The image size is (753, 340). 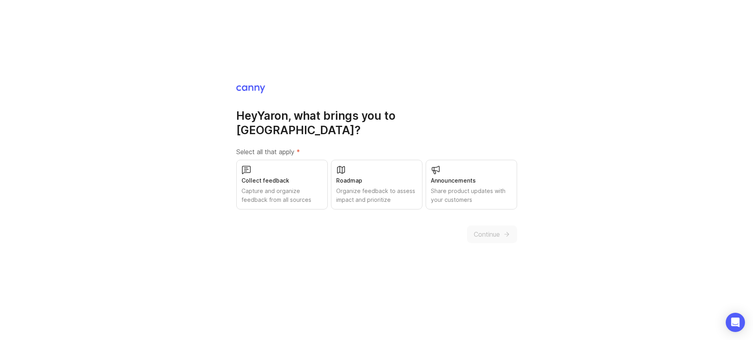 I want to click on div: Share product updates with your customers, so click(x=471, y=196).